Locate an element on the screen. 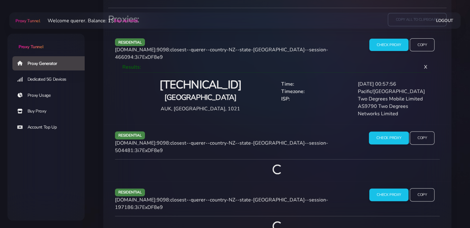  div: AS9790 Two Degrees Networks Limited is located at coordinates (393, 110).